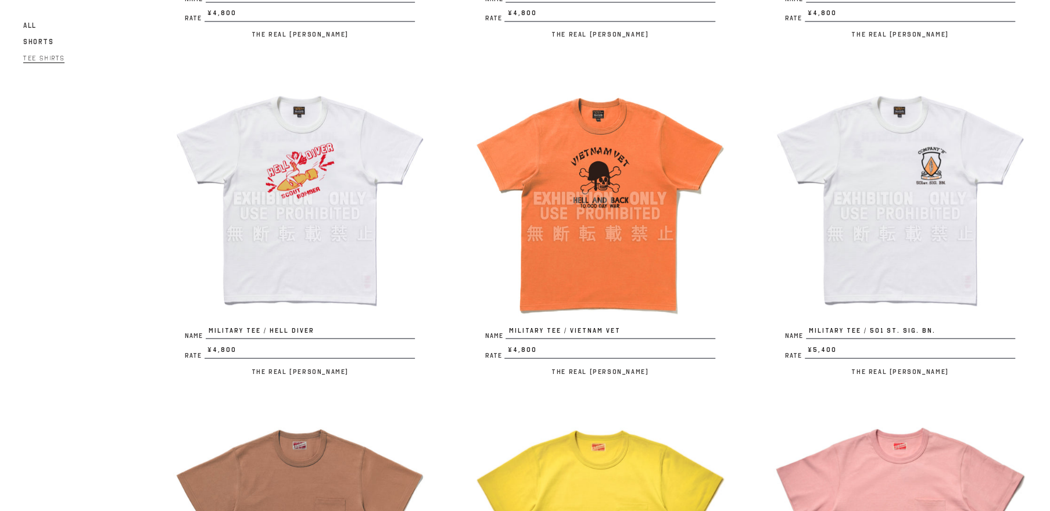 Image resolution: width=1050 pixels, height=511 pixels. Describe the element at coordinates (30, 26) in the screenshot. I see `span: All` at that location.